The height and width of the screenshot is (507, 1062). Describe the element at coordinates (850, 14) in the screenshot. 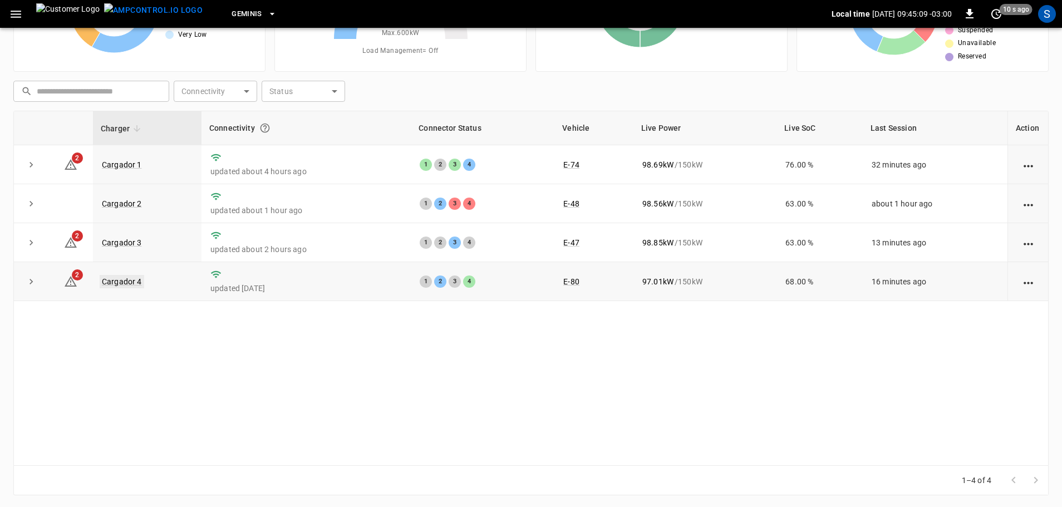

I see `p: Local time` at that location.